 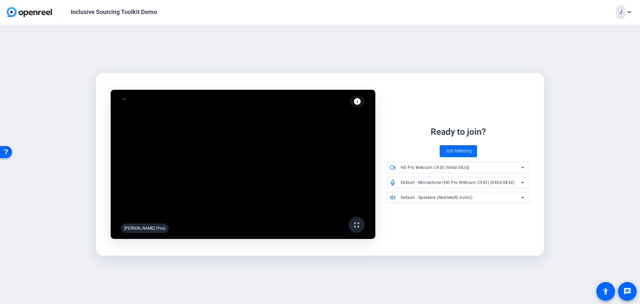 What do you see at coordinates (29, 12) in the screenshot?
I see `img: OpenReel logo` at bounding box center [29, 12].